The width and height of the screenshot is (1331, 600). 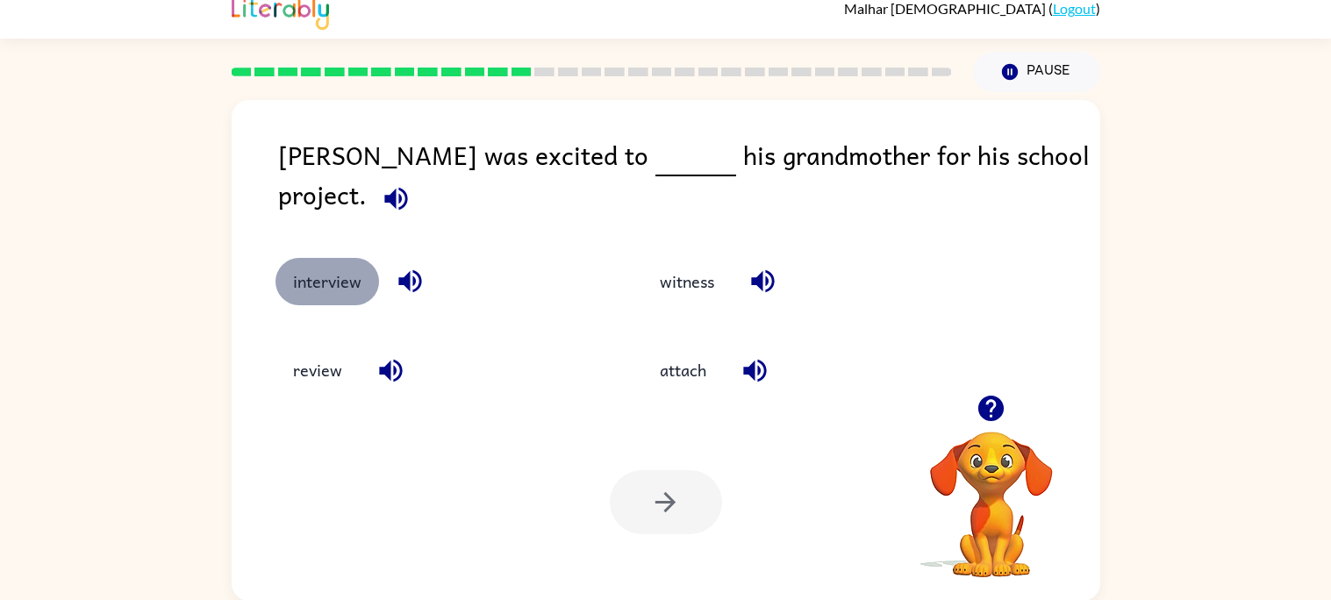 What do you see at coordinates (327, 282) in the screenshot?
I see `button: interview` at bounding box center [327, 282].